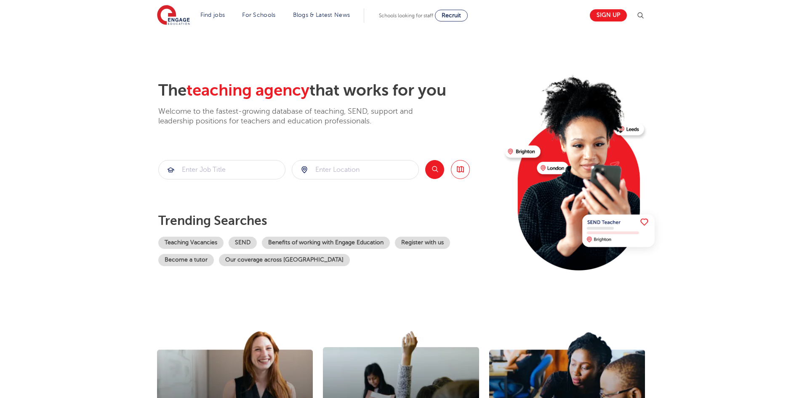 This screenshot has height=398, width=802. Describe the element at coordinates (191, 243) in the screenshot. I see `a: Teaching Vacancies` at that location.